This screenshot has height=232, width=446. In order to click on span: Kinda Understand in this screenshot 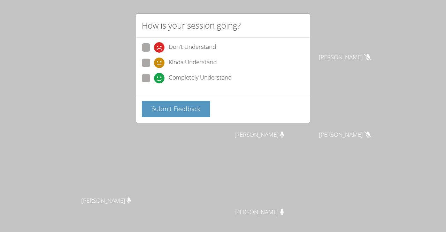, I will do `click(193, 63)`.